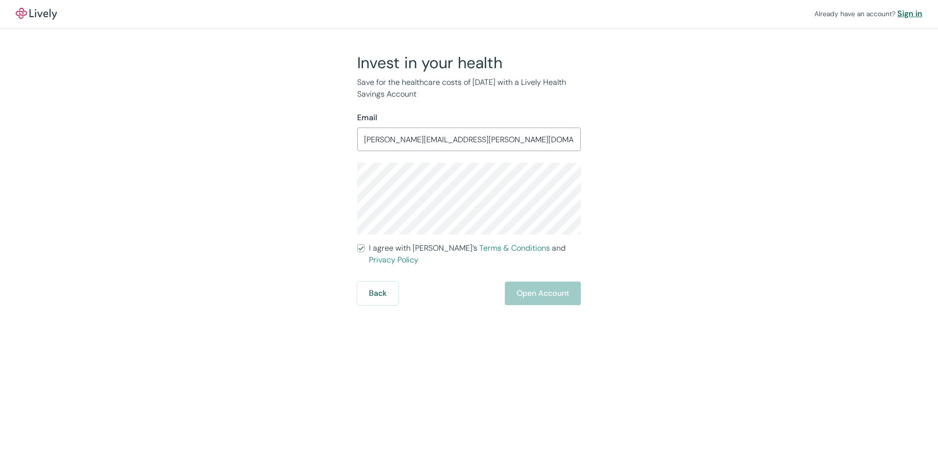 Image resolution: width=938 pixels, height=468 pixels. What do you see at coordinates (36, 14) in the screenshot?
I see `a: LivelyLively` at bounding box center [36, 14].